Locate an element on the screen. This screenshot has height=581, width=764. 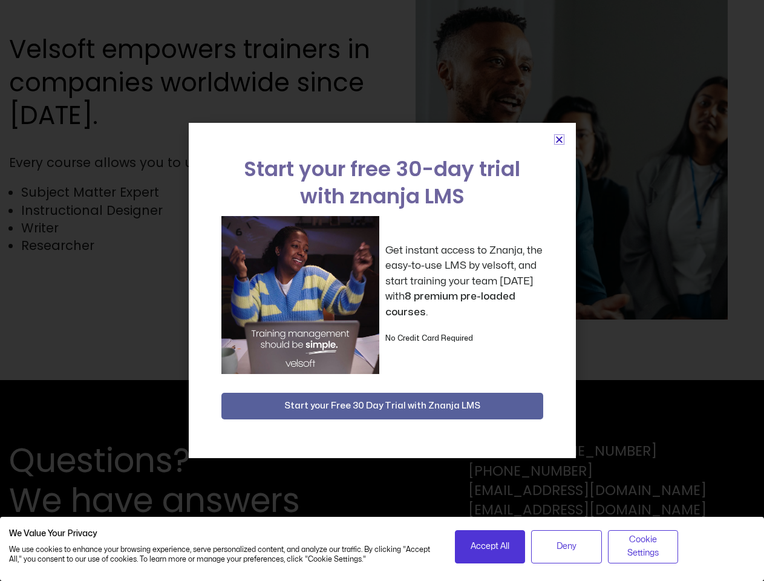
button: Start your Free 30 Day Trial with Znanja LMS is located at coordinates (382, 406).